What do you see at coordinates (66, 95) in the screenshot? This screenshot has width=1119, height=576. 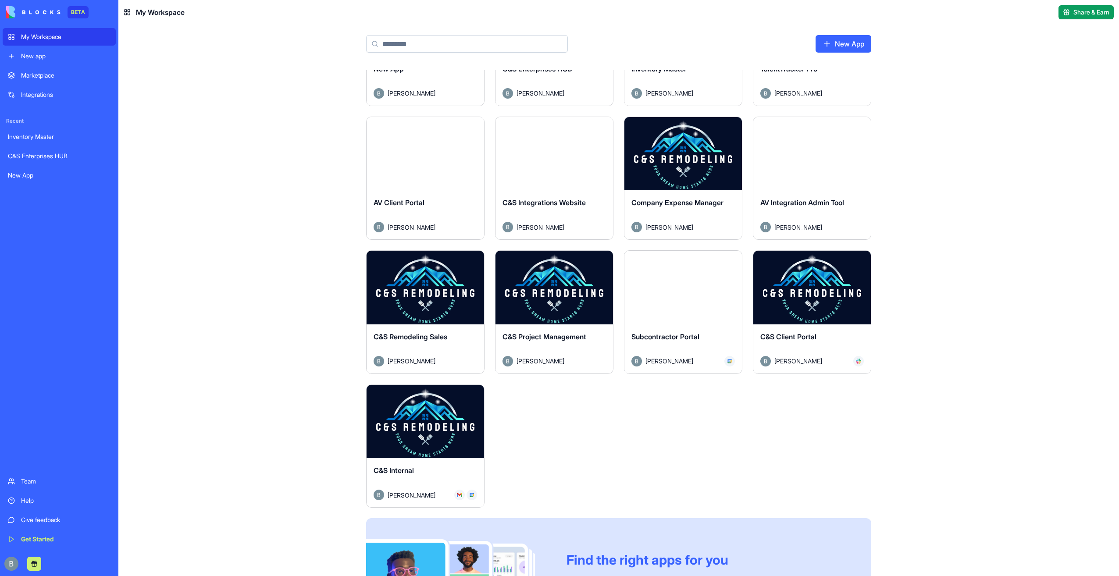 I see `div: Integrations` at bounding box center [66, 95].